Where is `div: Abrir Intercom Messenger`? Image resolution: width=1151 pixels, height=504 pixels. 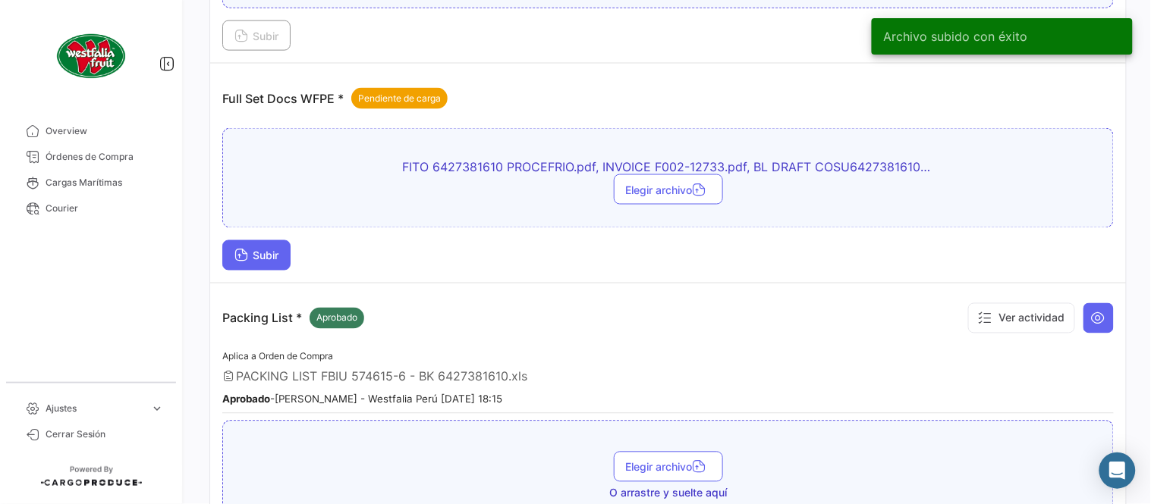
div: Abrir Intercom Messenger is located at coordinates (1117, 471).